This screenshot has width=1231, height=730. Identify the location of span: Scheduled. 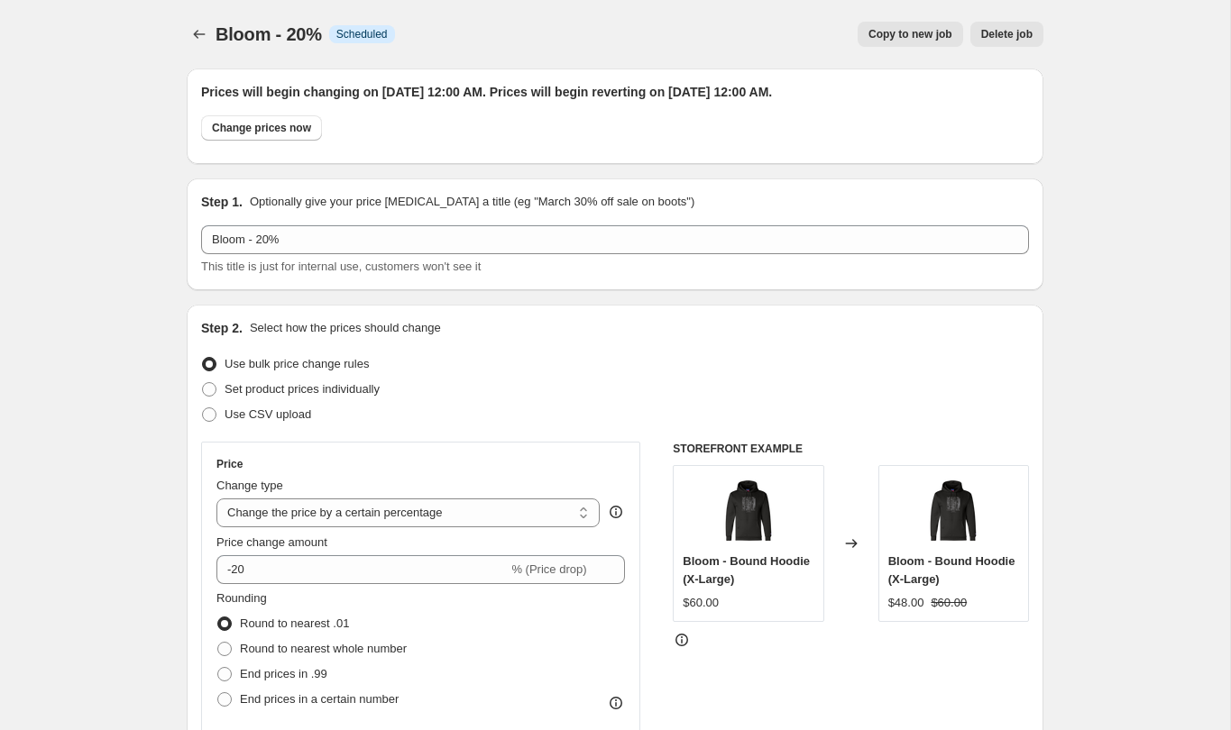
(361, 34).